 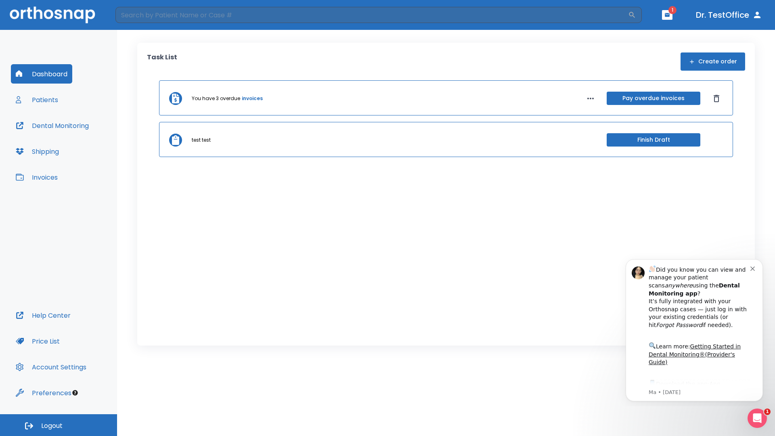 What do you see at coordinates (65, 33) in the screenshot?
I see `i: anywhere` at bounding box center [65, 33].